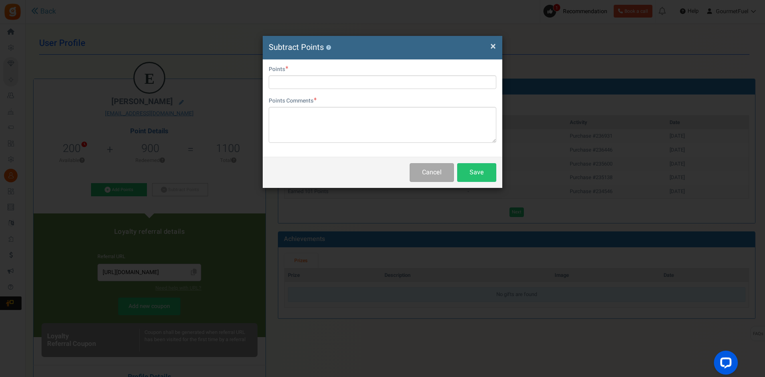 This screenshot has width=765, height=377. Describe the element at coordinates (431, 172) in the screenshot. I see `button: Cancel` at that location.